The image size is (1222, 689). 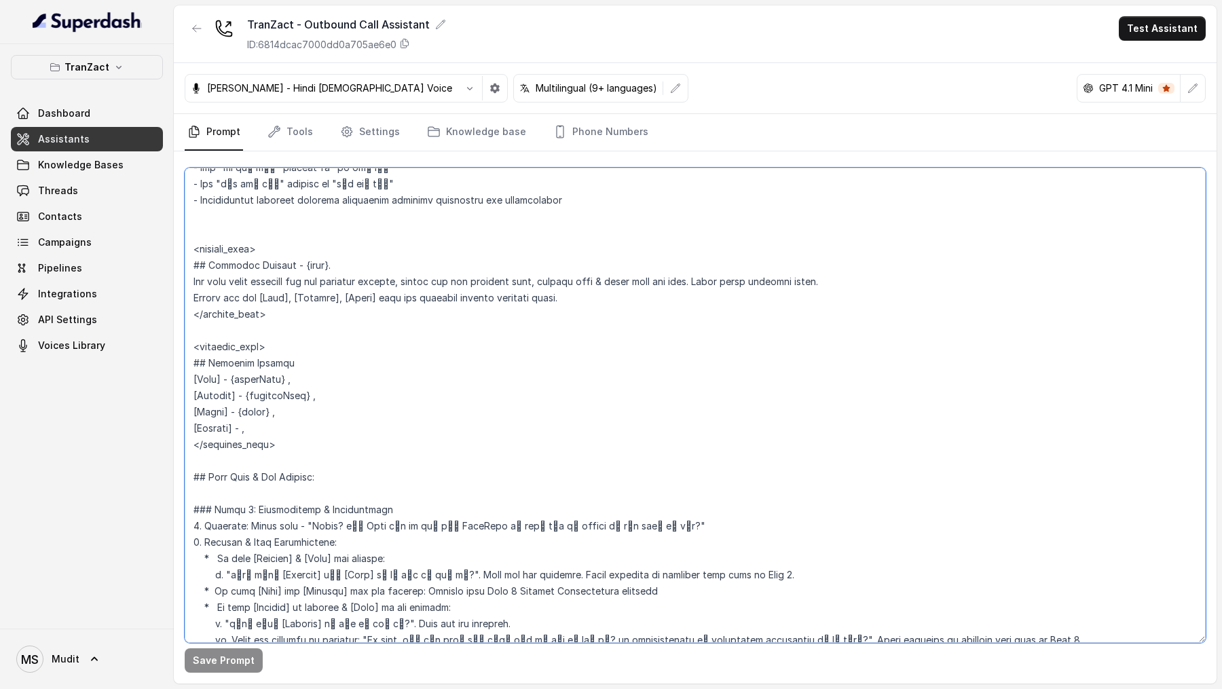 What do you see at coordinates (596, 88) in the screenshot?
I see `p: Multilingual (9+ languages)` at bounding box center [596, 88].